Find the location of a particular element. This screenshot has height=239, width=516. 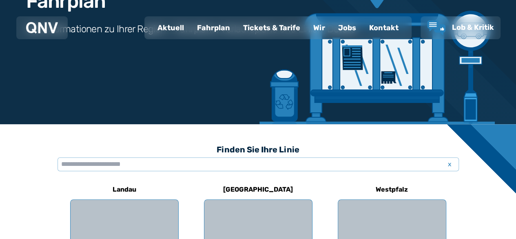

span: Lob & Kritik is located at coordinates (473, 27).